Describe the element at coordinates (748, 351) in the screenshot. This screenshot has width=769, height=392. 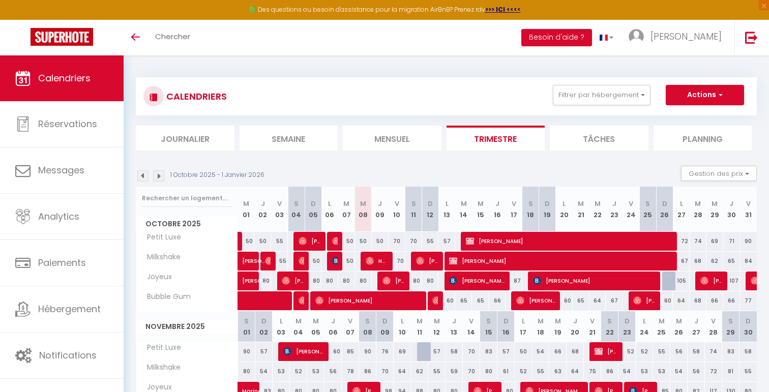
I see `div: 58` at that location.